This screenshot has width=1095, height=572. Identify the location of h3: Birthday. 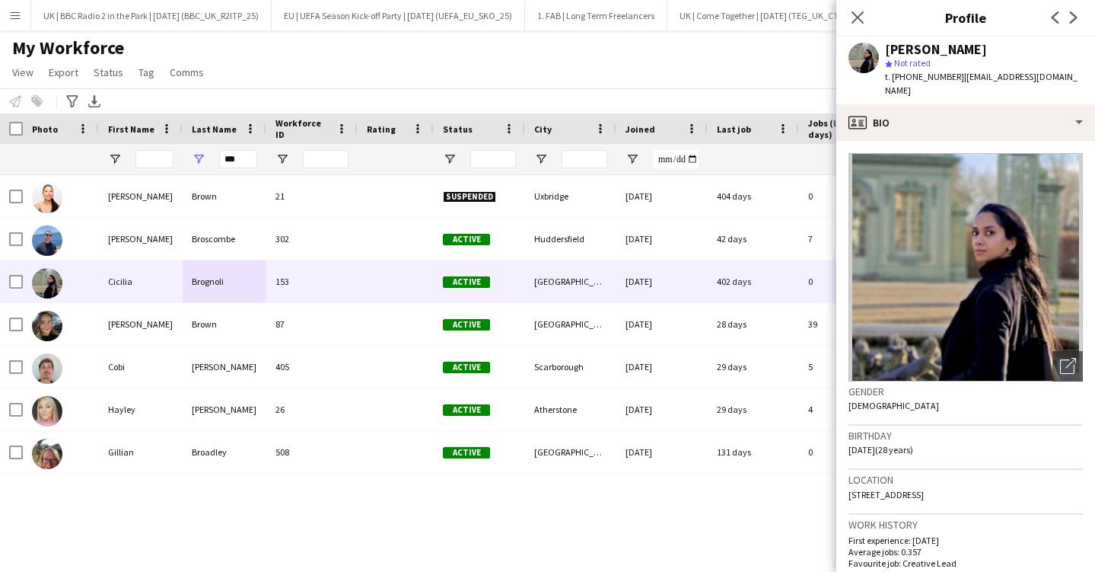
(966, 435).